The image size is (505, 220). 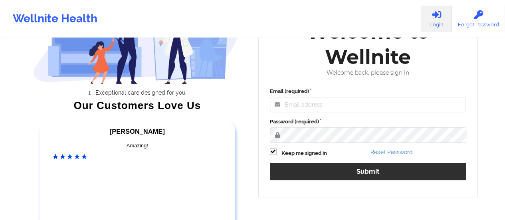 What do you see at coordinates (368, 91) in the screenshot?
I see `label: Email (required)` at bounding box center [368, 91].